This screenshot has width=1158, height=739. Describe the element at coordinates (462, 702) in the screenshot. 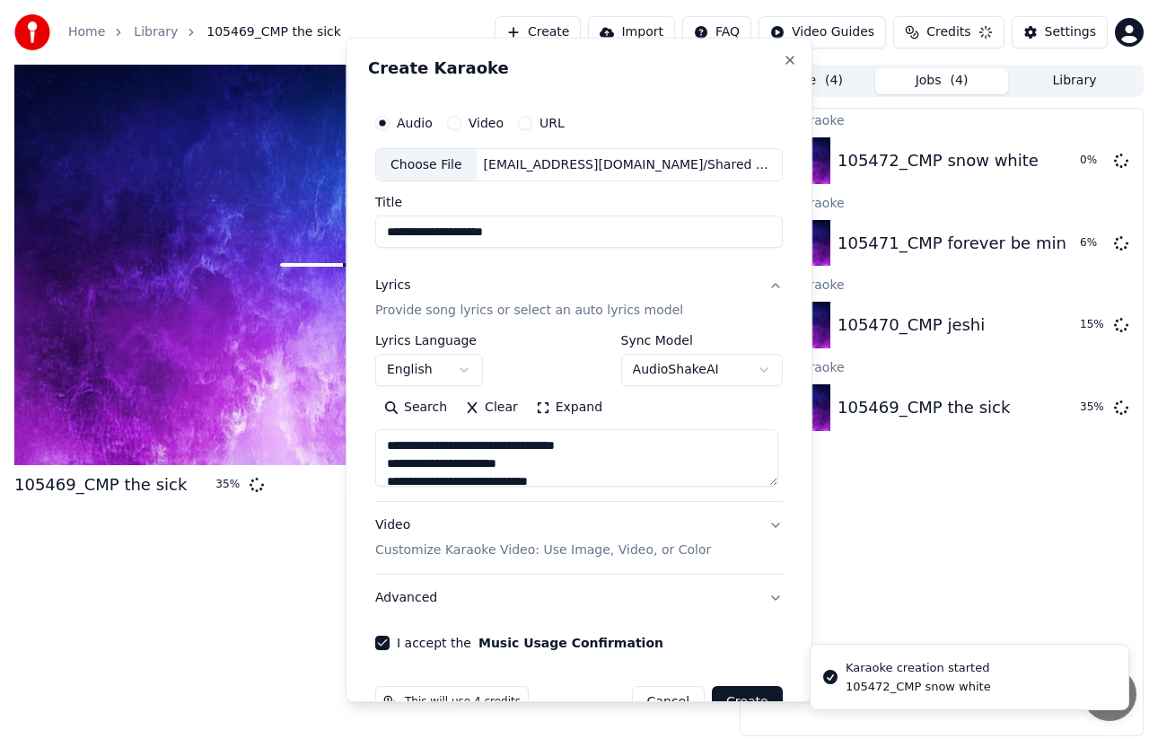

I see `span: This will use 4 credits` at that location.